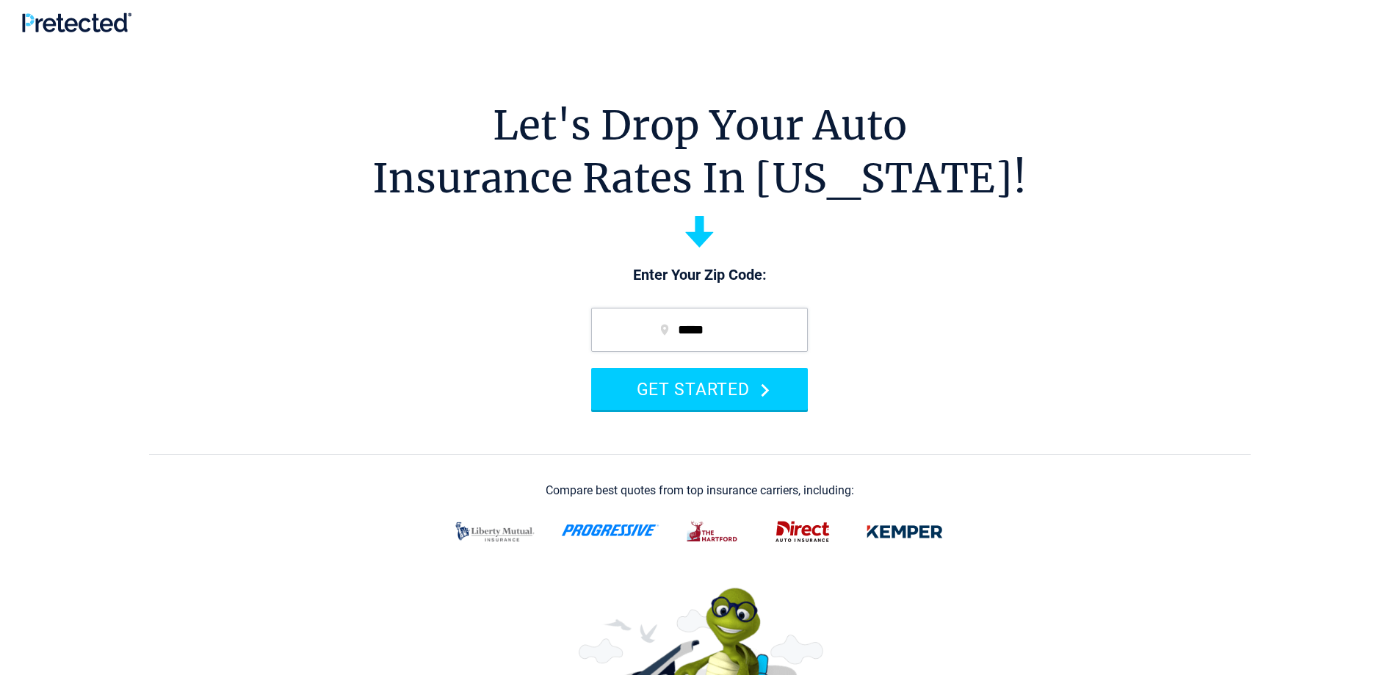 This screenshot has width=1399, height=675. What do you see at coordinates (699, 389) in the screenshot?
I see `button: GET STARTED` at bounding box center [699, 389].